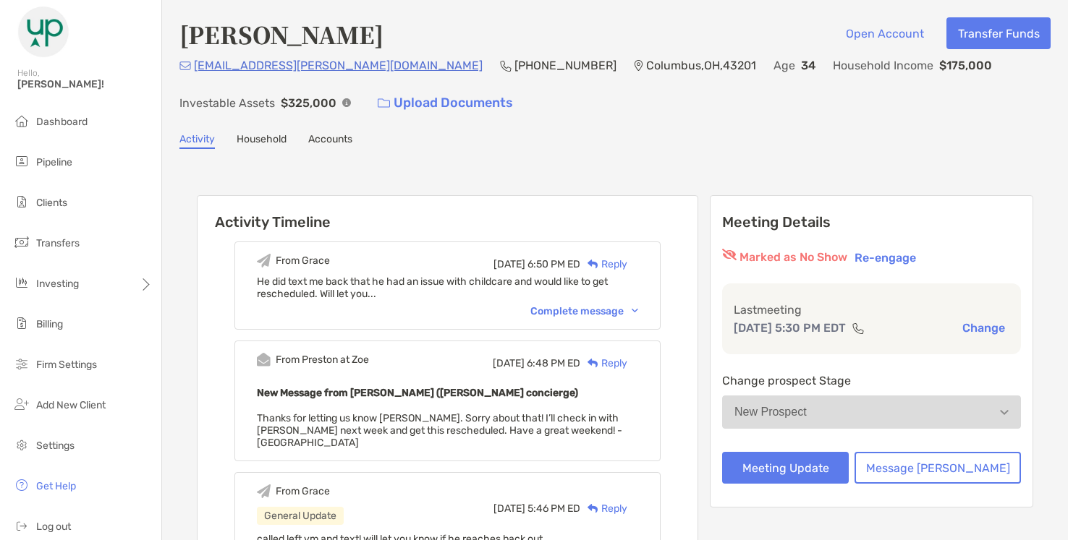 This screenshot has height=540, width=1068. I want to click on div: General Update, so click(300, 516).